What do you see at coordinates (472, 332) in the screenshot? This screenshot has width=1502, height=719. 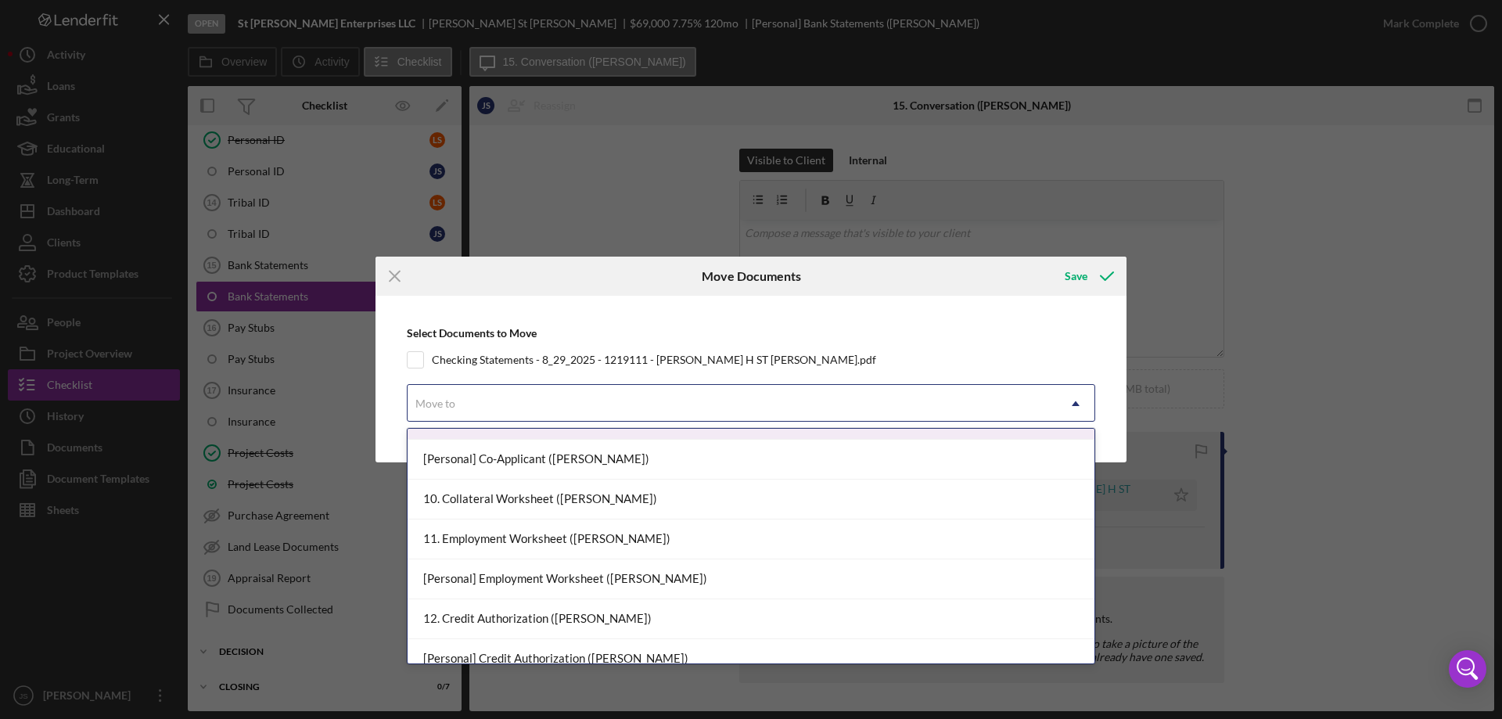 I see `b: Select Documents to Move` at bounding box center [472, 332].